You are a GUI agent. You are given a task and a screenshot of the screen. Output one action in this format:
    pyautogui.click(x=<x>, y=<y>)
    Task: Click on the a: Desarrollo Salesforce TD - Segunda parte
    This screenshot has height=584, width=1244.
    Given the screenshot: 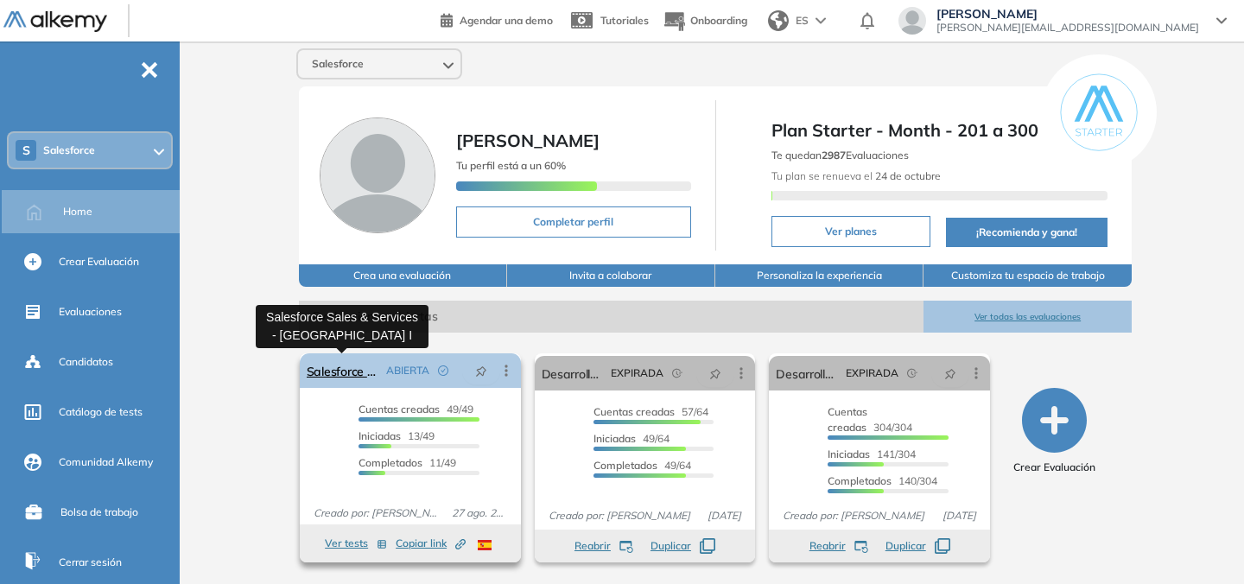 What is the action you would take?
    pyautogui.click(x=573, y=373)
    